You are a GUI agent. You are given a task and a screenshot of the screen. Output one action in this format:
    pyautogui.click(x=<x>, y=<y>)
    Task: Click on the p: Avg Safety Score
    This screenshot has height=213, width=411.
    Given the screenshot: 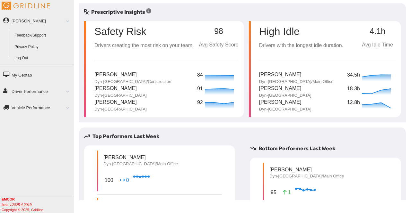 What is the action you would take?
    pyautogui.click(x=218, y=45)
    